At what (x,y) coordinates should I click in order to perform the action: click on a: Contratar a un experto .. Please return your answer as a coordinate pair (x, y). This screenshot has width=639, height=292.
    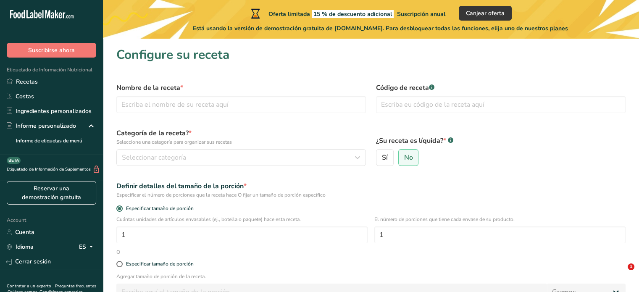
    Looking at the image, I should click on (30, 286).